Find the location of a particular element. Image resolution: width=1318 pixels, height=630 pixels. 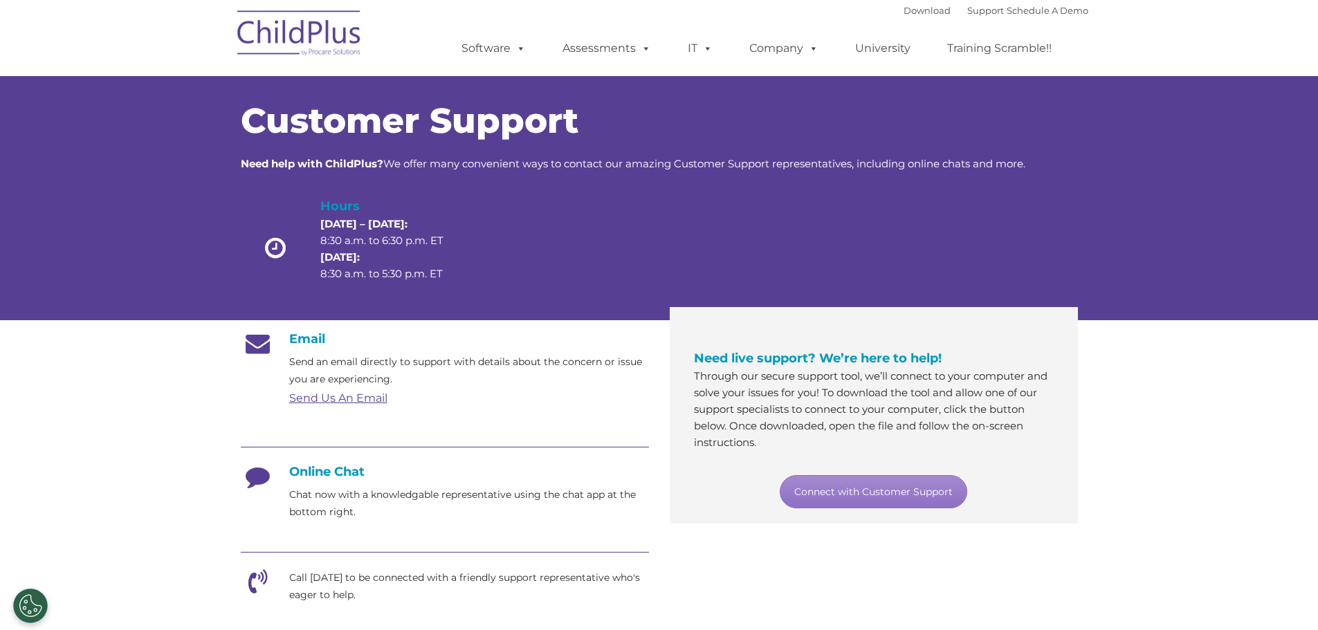

a: Send Us An Email is located at coordinates (338, 398).